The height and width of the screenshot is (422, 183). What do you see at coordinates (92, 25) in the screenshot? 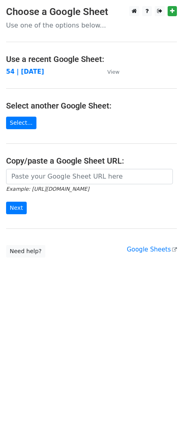
I see `p: Use one of the options below...` at bounding box center [92, 25].